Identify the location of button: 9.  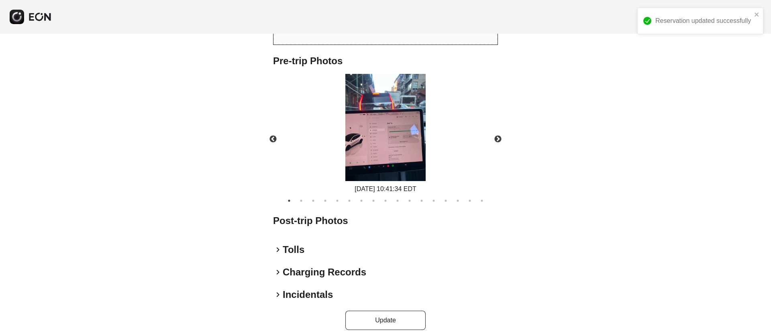
(386, 201).